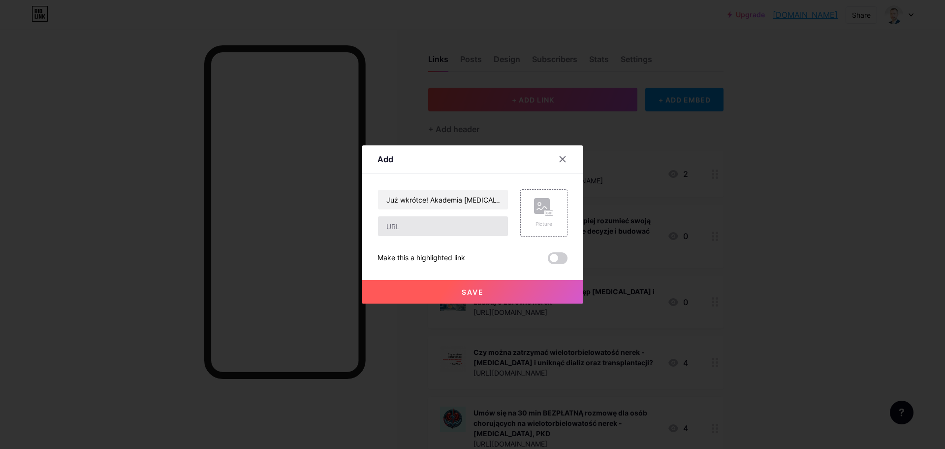 This screenshot has width=945, height=449. Describe the element at coordinates (473, 291) in the screenshot. I see `button: Save` at that location.